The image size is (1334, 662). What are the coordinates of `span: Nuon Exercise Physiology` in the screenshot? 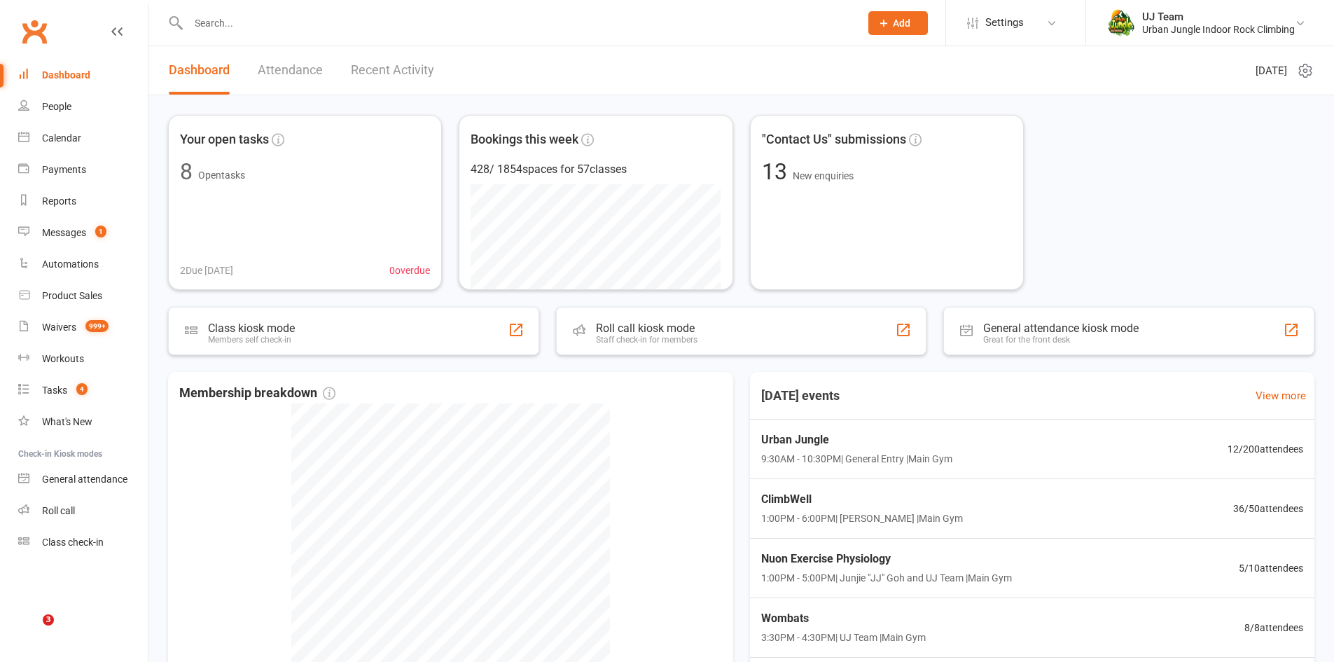 It's located at (886, 559).